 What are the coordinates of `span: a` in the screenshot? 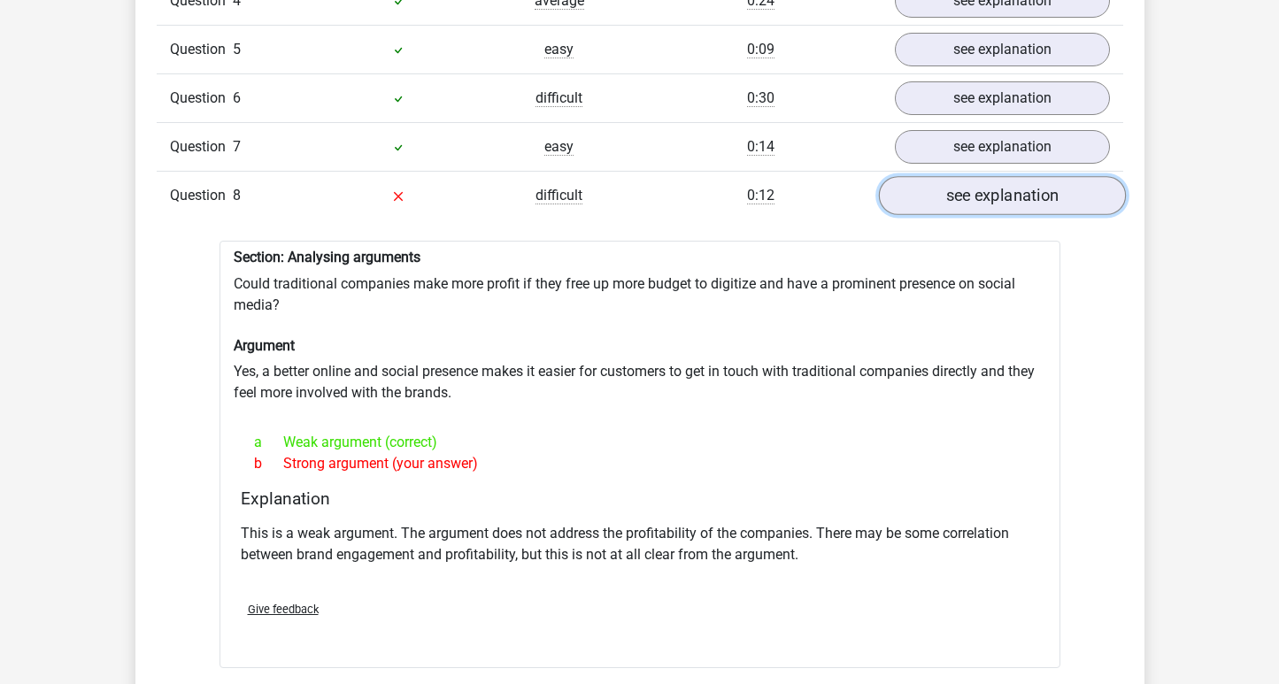 It's located at (268, 443).